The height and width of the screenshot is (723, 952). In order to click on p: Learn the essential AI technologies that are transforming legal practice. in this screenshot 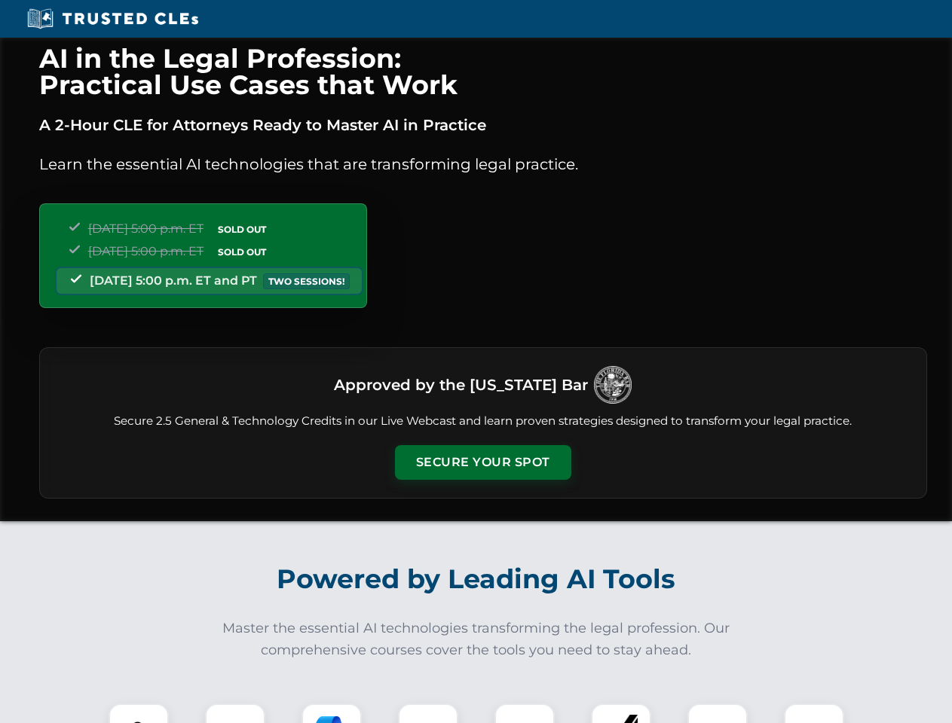, I will do `click(483, 164)`.